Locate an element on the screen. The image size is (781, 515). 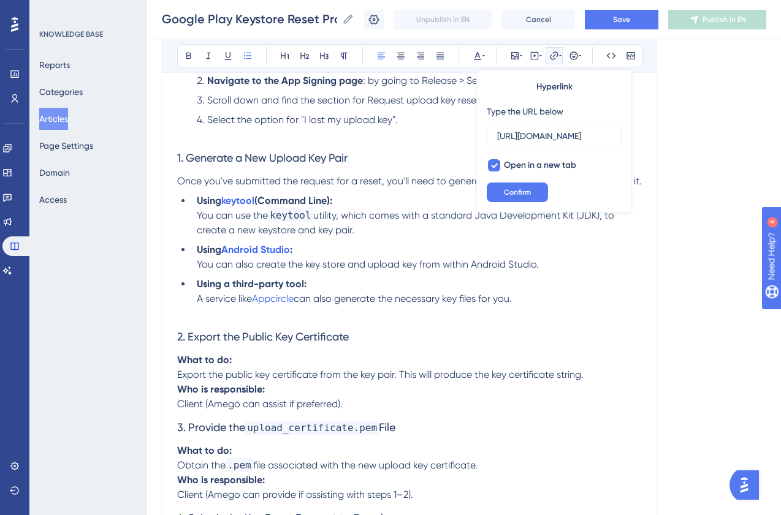
span: You can also create the key store and upload key from within Android Studio. is located at coordinates (368, 264).